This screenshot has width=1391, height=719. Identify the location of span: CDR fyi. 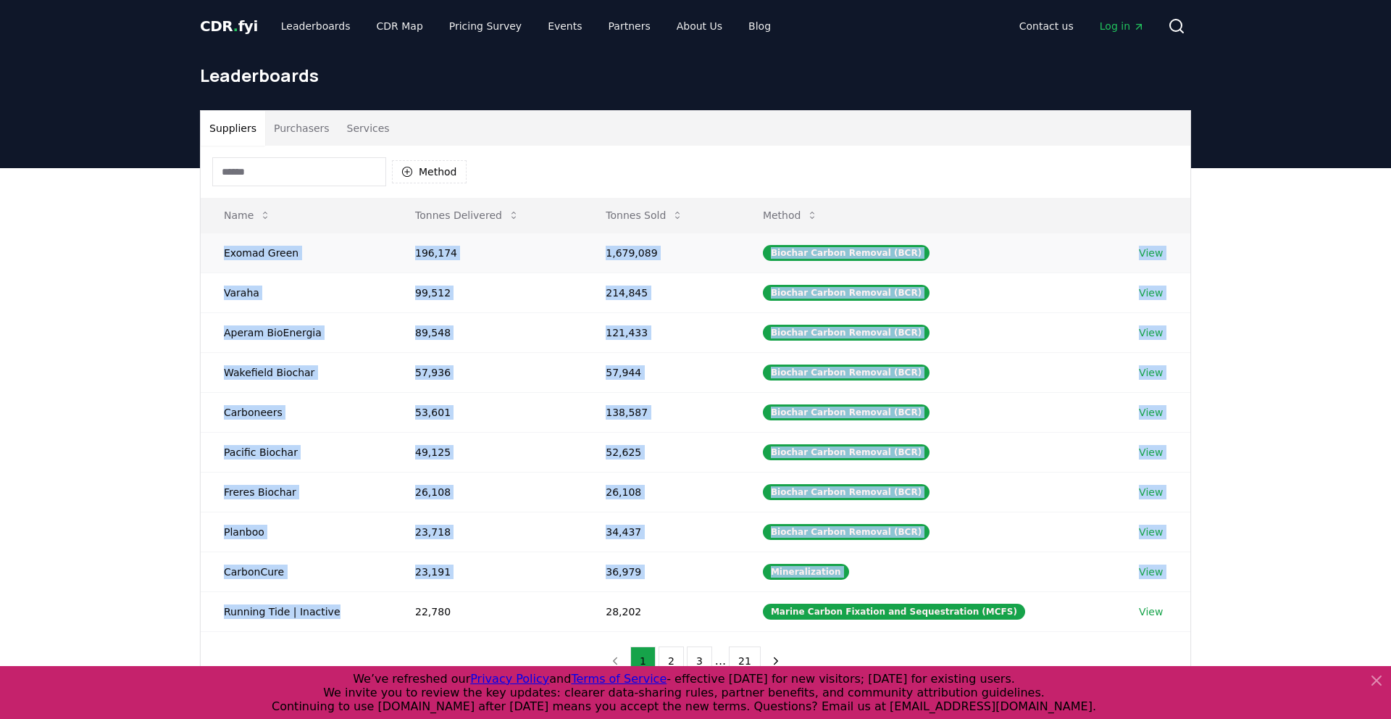
(229, 26).